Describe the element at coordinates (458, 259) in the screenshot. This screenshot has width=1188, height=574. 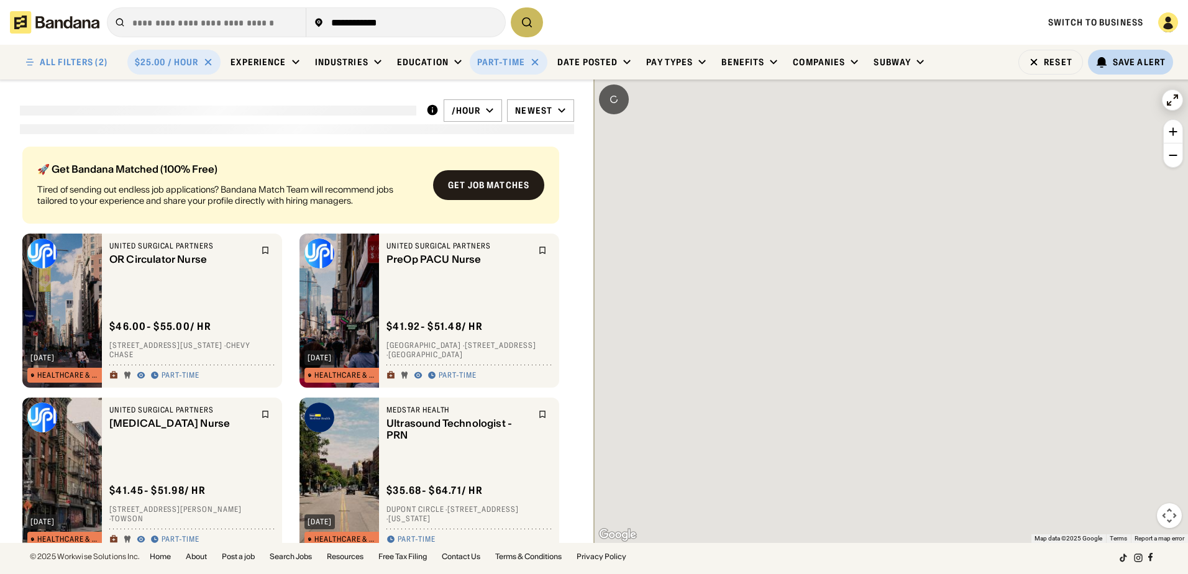
I see `div: PreOp PACU Nurse` at that location.